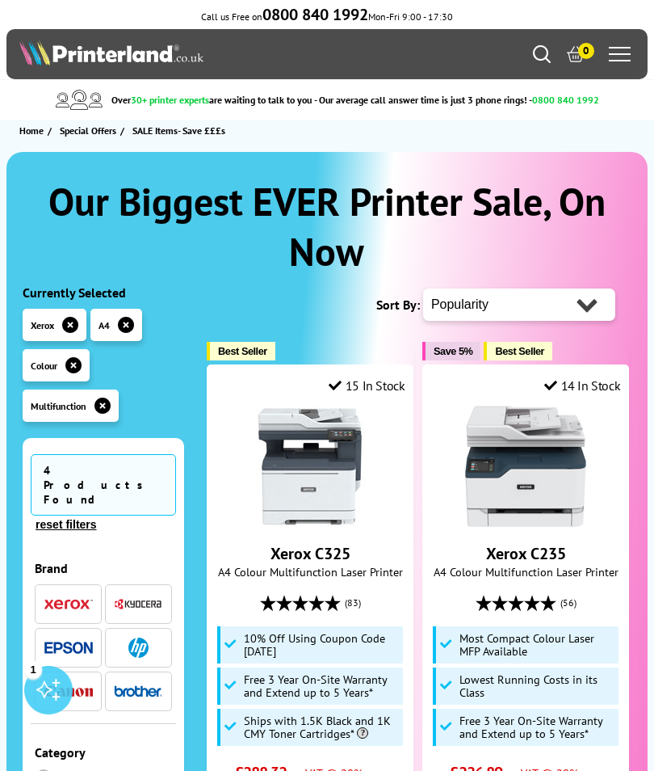 The width and height of the screenshot is (654, 771). I want to click on a: Search, so click(542, 54).